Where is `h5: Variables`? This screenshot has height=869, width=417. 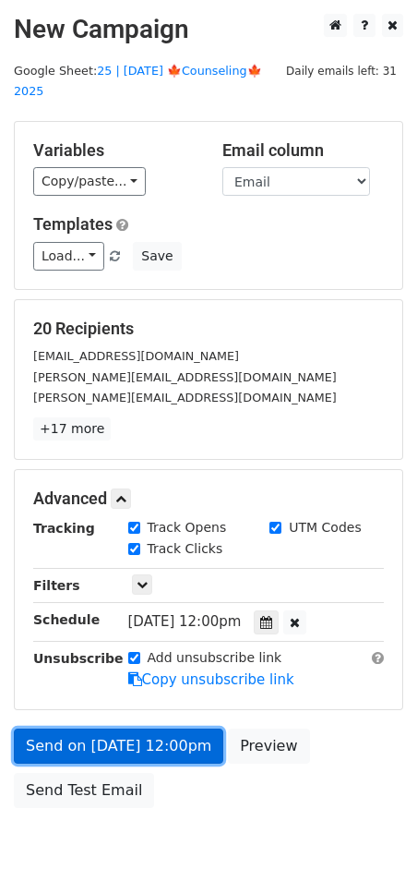
h5: Variables is located at coordinates (114, 151).